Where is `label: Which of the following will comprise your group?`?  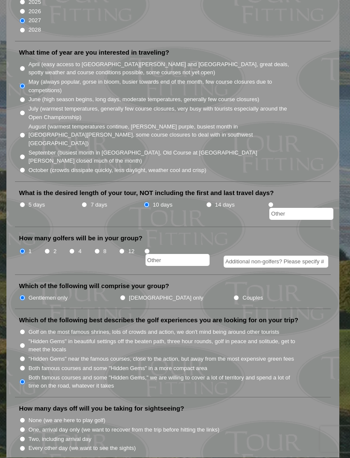
label: Which of the following will comprise your group? is located at coordinates (94, 286).